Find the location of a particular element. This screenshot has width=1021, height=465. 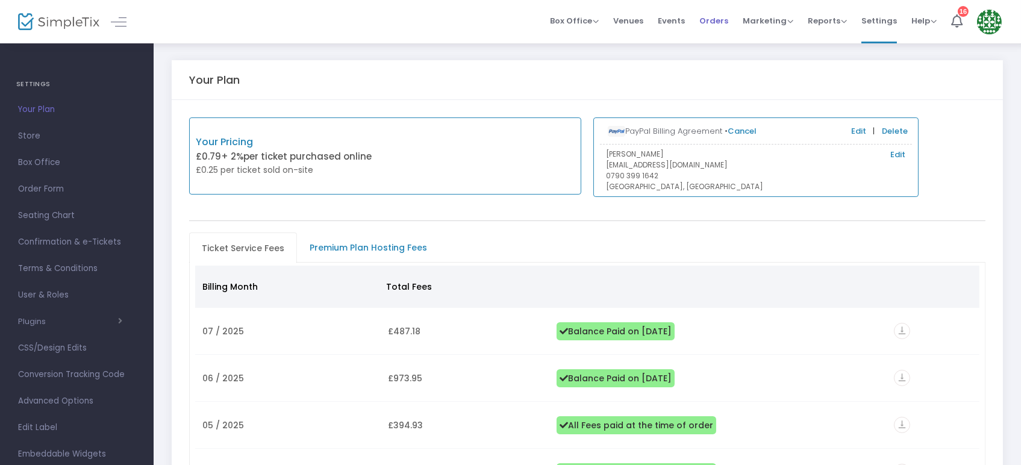

span: Settings is located at coordinates (879, 20).